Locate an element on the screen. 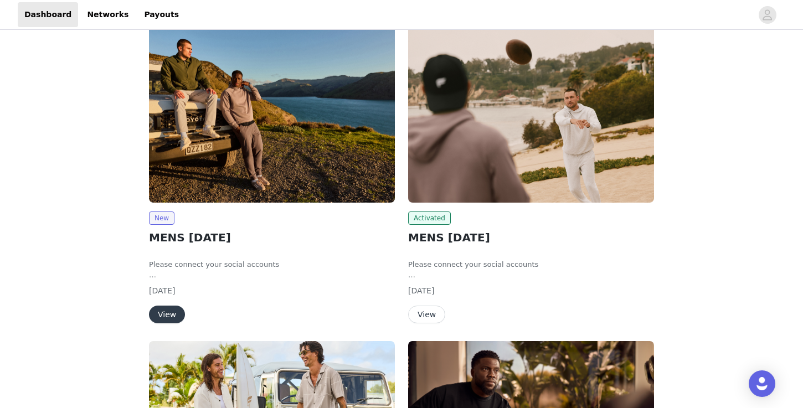 This screenshot has height=408, width=803. span: Activated is located at coordinates (429, 218).